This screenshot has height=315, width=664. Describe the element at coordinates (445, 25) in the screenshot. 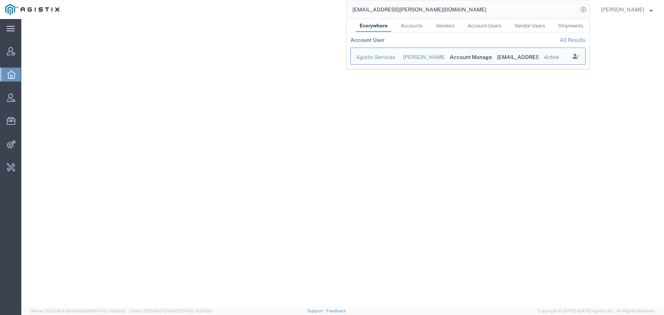

I see `span: Vendors` at that location.